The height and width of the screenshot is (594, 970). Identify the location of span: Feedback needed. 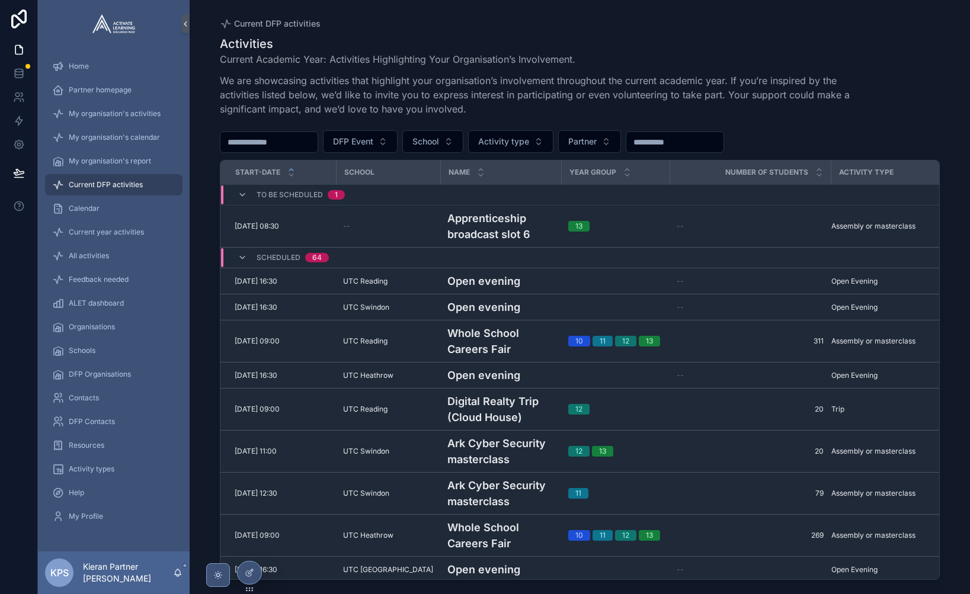
(98, 280).